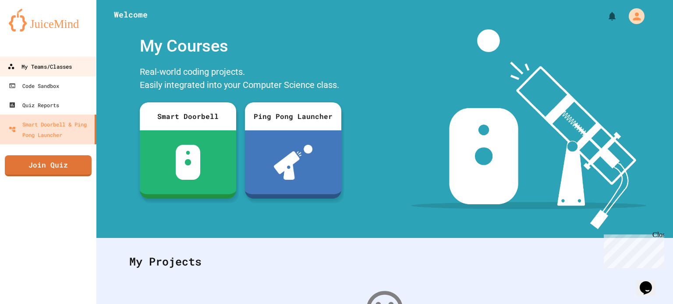  Describe the element at coordinates (39, 67) in the screenshot. I see `div: My Teams/Classes` at that location.